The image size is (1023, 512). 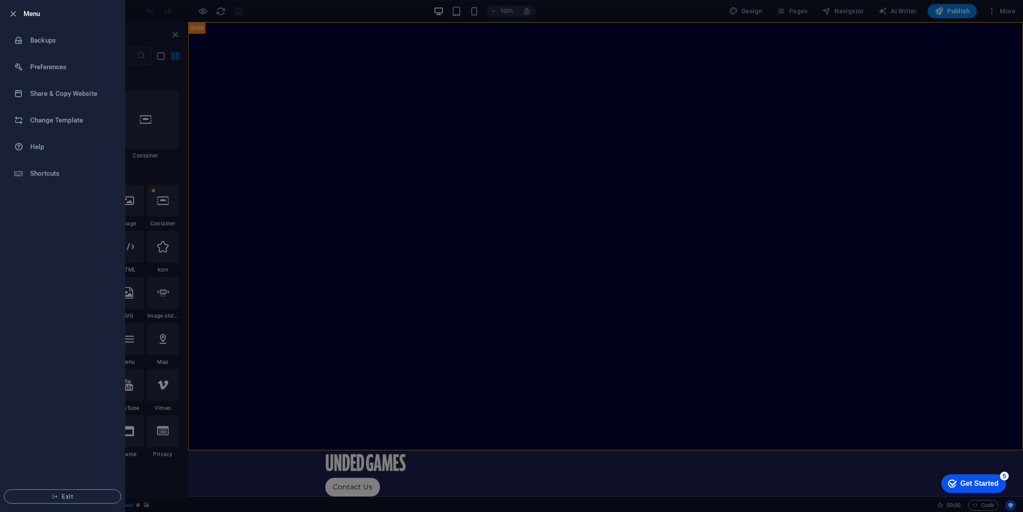 I want to click on a: Help, so click(x=63, y=147).